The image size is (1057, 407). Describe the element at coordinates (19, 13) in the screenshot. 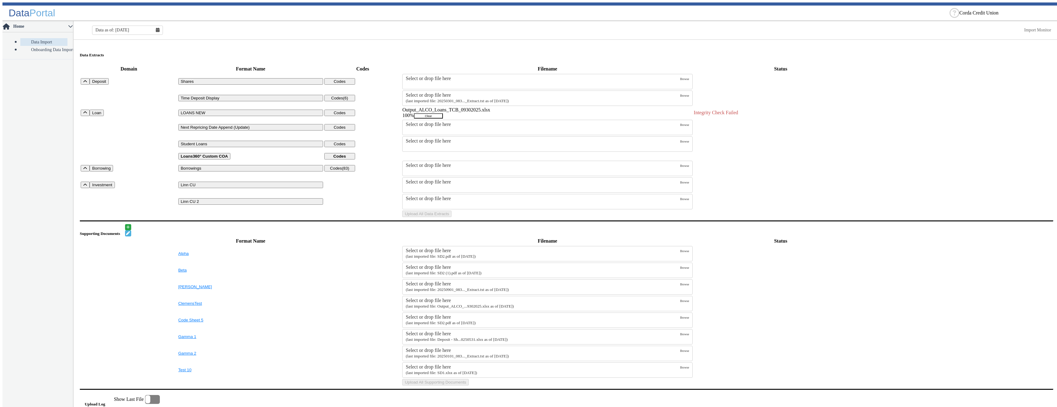

I see `span: Data` at that location.